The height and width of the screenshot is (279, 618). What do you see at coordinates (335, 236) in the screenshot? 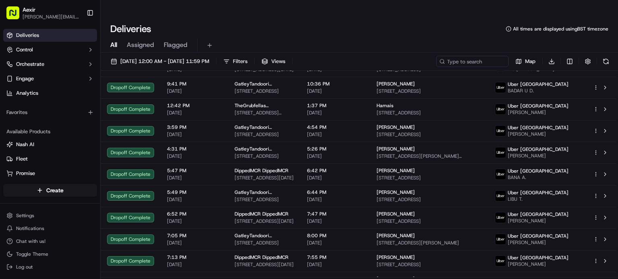
I see `span: 8:00 PM` at bounding box center [335, 236].